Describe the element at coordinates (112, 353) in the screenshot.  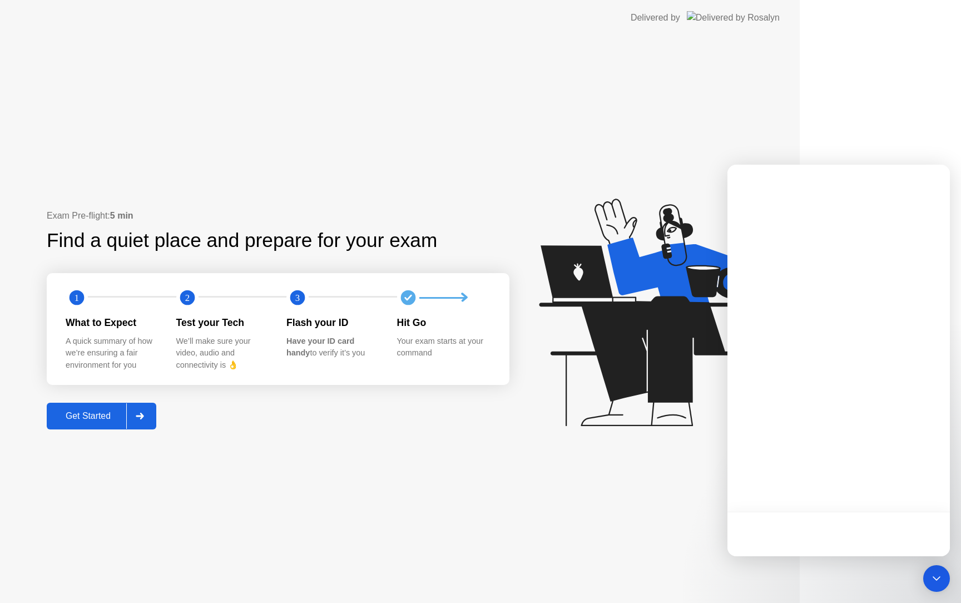
I see `div: A quick summary of how we’re ensuring a fair environment for you` at that location.